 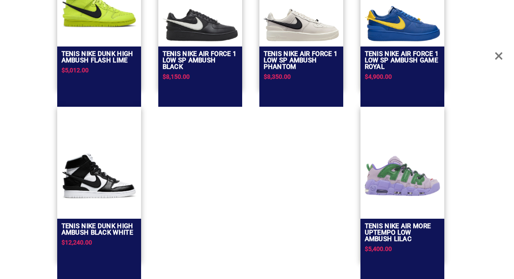 What do you see at coordinates (99, 229) in the screenshot?
I see `h2: Tenis Nike Dunk High Ambush Black White` at bounding box center [99, 229].